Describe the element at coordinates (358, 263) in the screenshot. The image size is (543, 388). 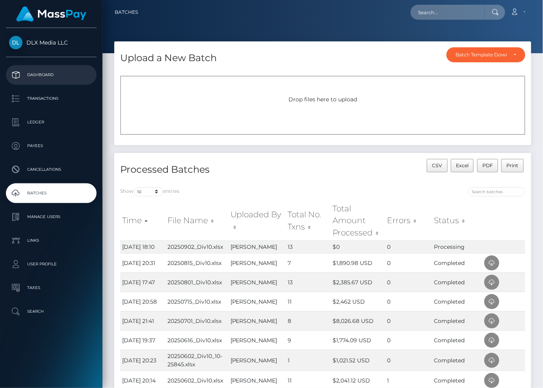
I see `td: $1,890.98 USD` at that location.